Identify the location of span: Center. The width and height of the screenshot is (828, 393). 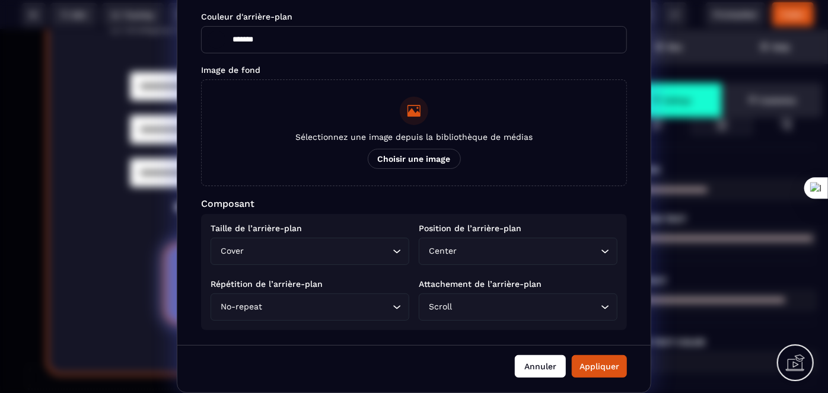
(443, 251).